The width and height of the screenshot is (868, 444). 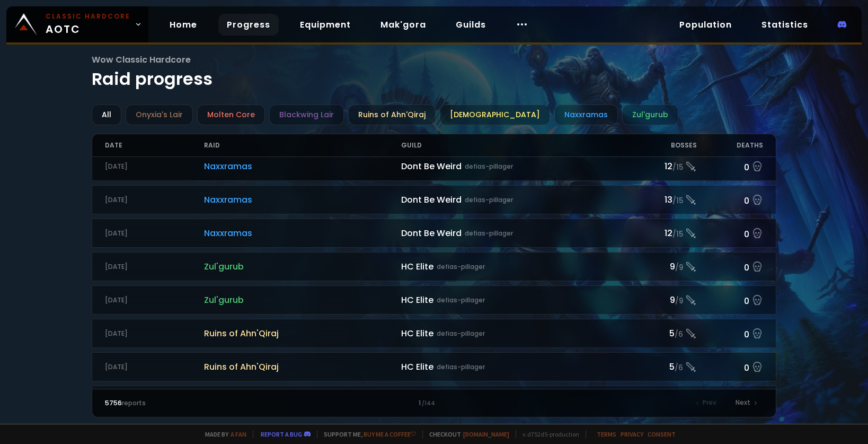 What do you see at coordinates (664, 199) in the screenshot?
I see `div: 13` at bounding box center [664, 199].